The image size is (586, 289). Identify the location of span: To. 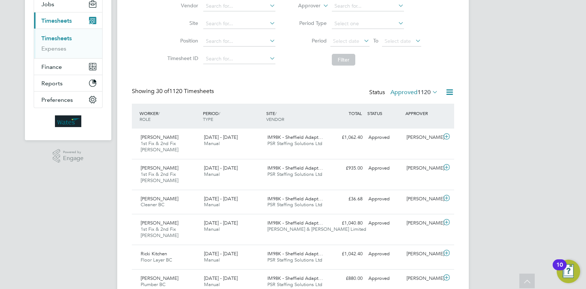
(376, 41).